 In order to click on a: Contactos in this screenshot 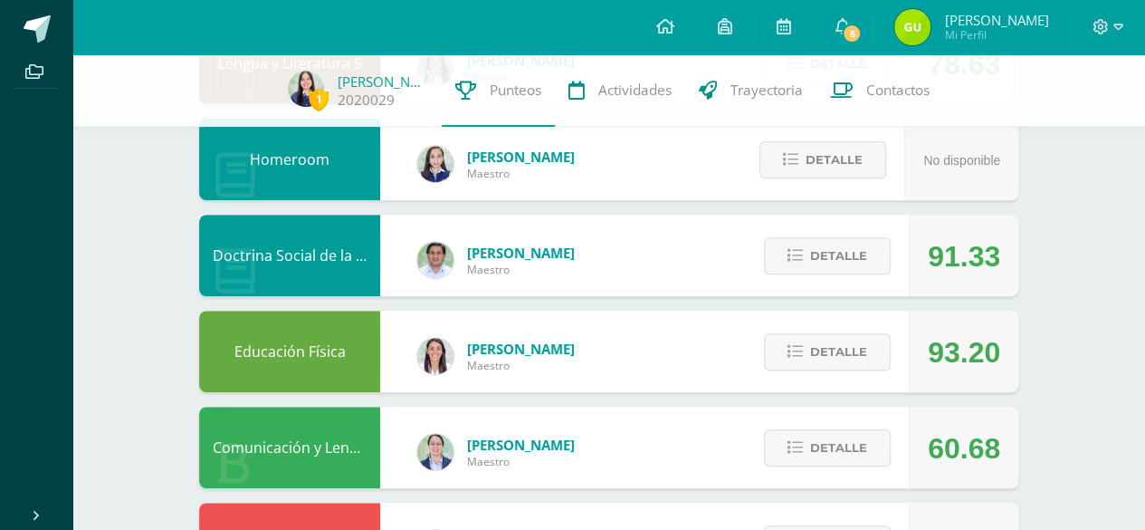, I will do `click(880, 91)`.